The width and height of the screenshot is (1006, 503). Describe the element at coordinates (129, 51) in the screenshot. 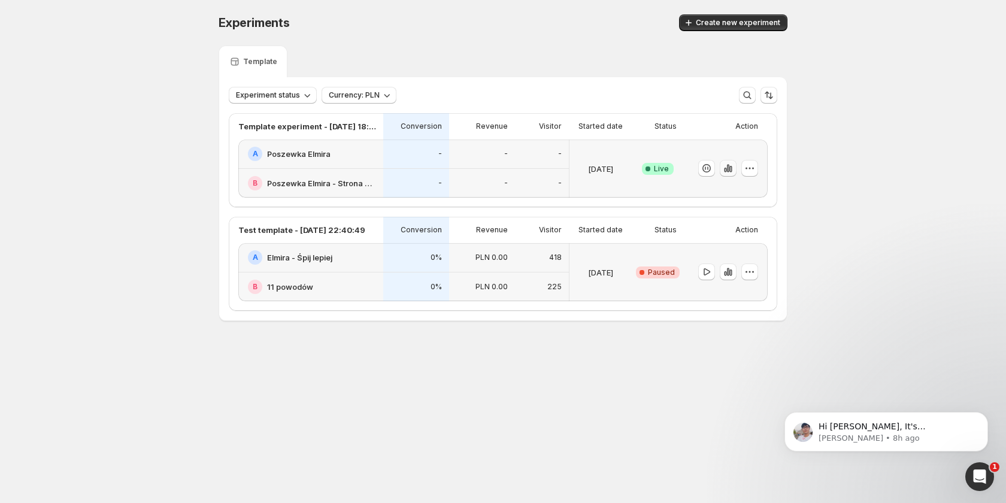

I see `p: Message from Antony, sent 8h ago` at that location.